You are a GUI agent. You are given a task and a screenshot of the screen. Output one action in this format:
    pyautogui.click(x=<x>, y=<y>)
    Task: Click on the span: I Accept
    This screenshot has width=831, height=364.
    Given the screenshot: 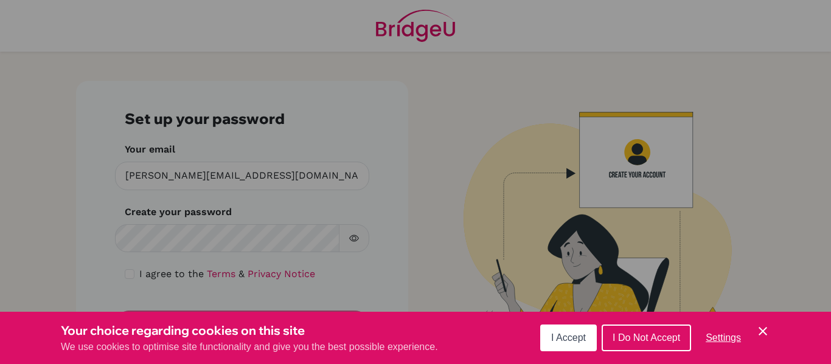 What is the action you would take?
    pyautogui.click(x=568, y=338)
    